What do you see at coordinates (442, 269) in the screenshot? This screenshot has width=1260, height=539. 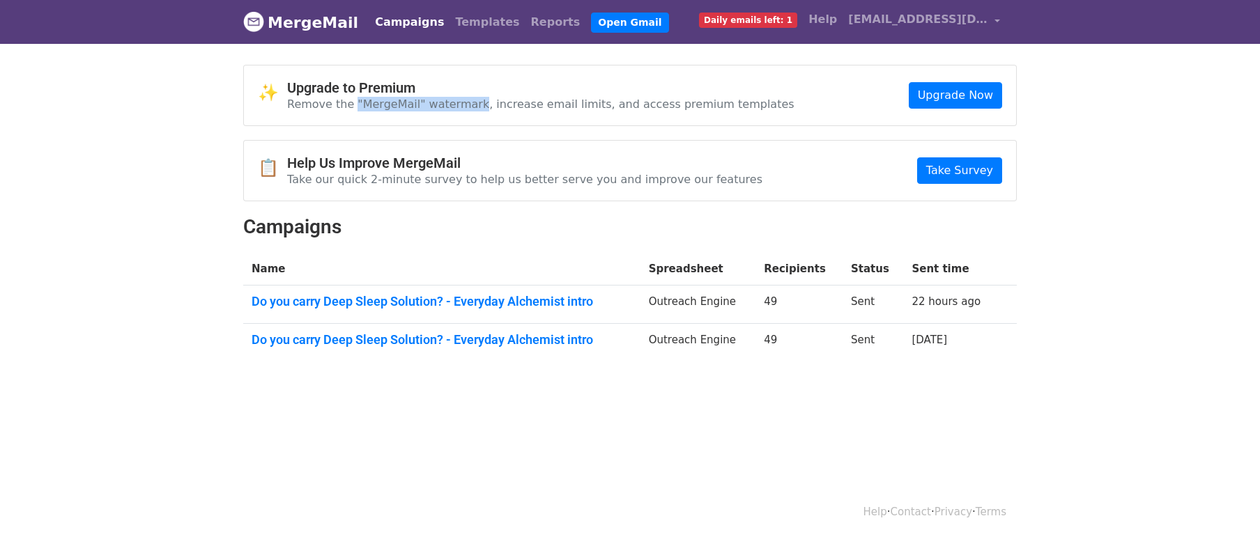 I see `th: Name` at bounding box center [442, 269].